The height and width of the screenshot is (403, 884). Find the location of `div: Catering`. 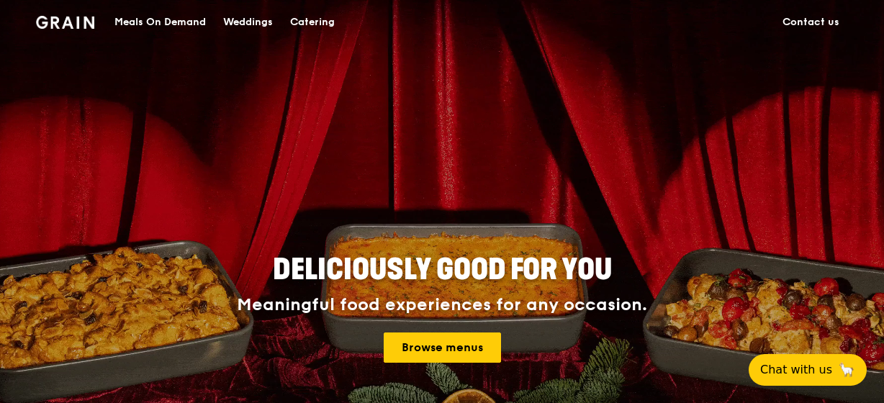

div: Catering is located at coordinates (312, 22).